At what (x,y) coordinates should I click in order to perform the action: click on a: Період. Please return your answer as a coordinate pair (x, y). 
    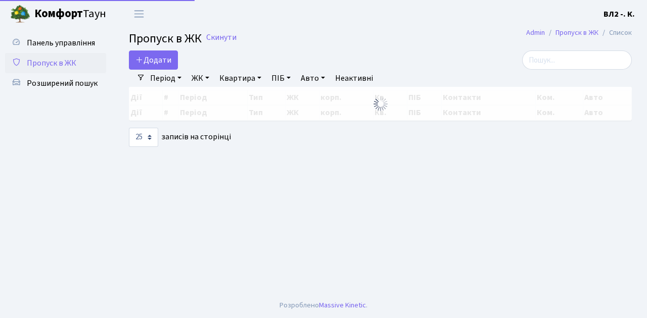
    Looking at the image, I should click on (166, 78).